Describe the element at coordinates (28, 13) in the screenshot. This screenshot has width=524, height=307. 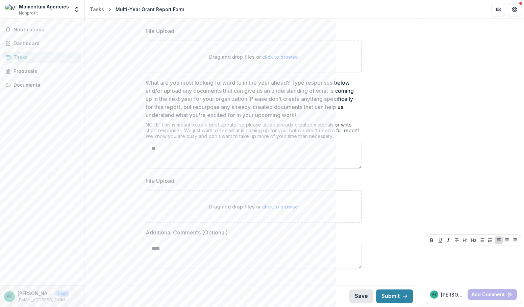
I see `span: Nonprofit` at that location.